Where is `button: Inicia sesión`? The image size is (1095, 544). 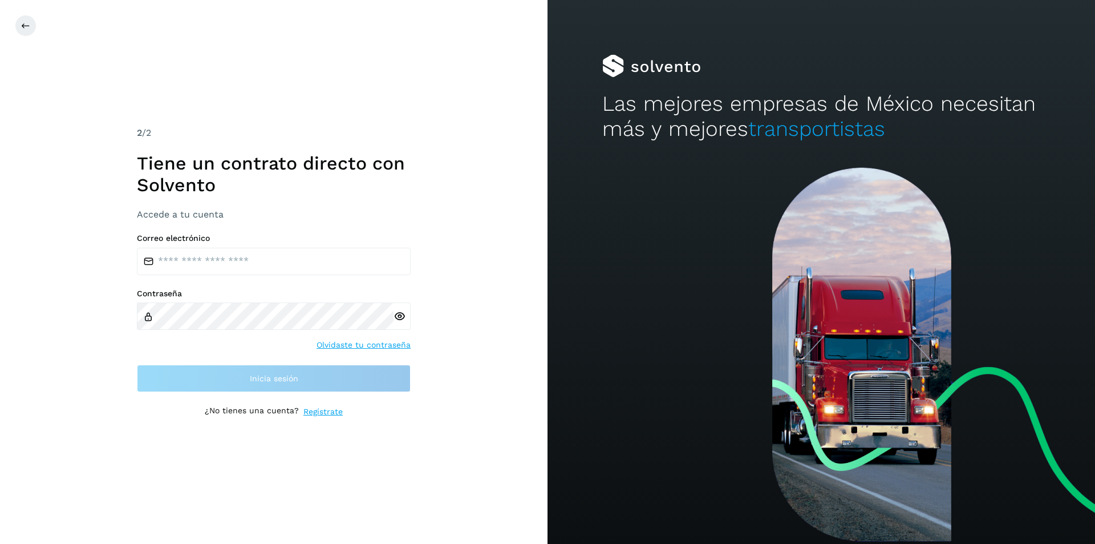
button: Inicia sesión is located at coordinates (274, 378).